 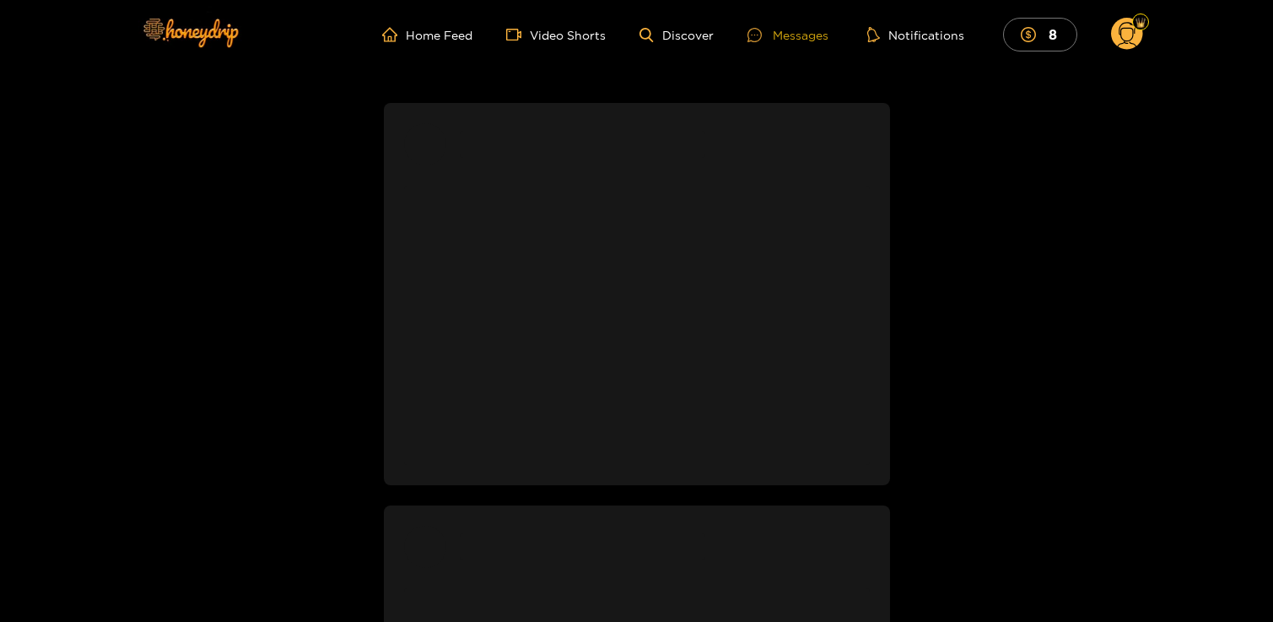 What do you see at coordinates (518, 35) in the screenshot?
I see `span: video-camera` at bounding box center [518, 35].